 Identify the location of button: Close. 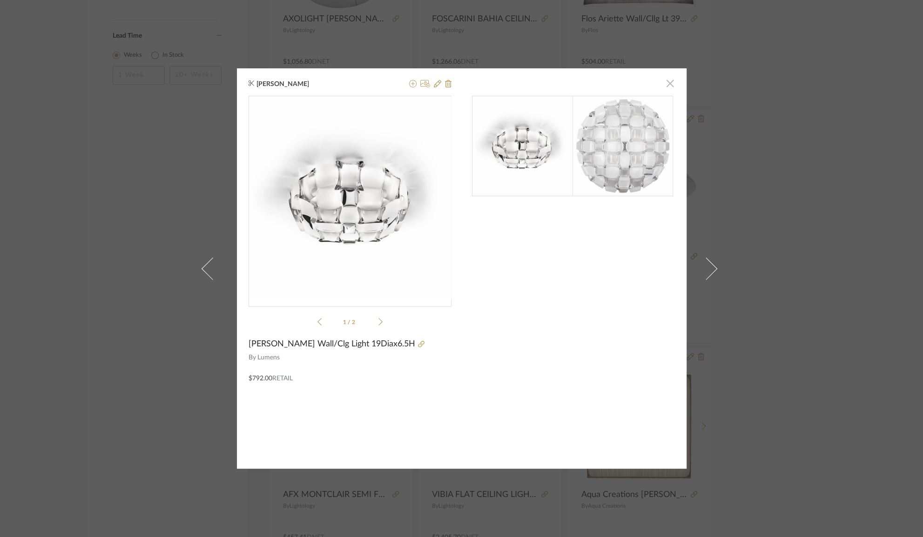
(670, 83).